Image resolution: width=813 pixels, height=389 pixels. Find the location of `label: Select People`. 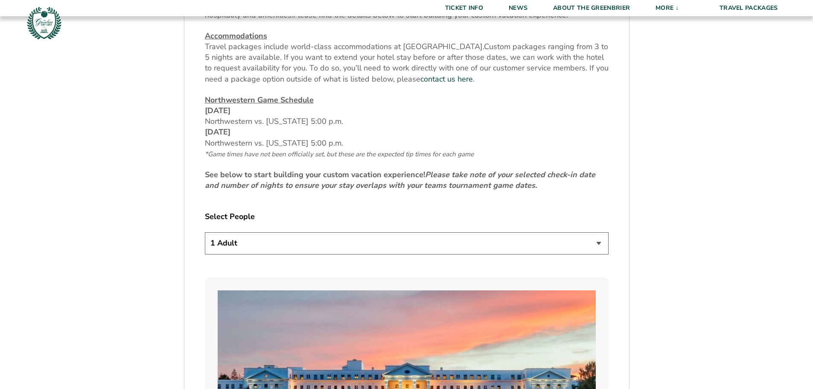

label: Select People is located at coordinates (407, 216).